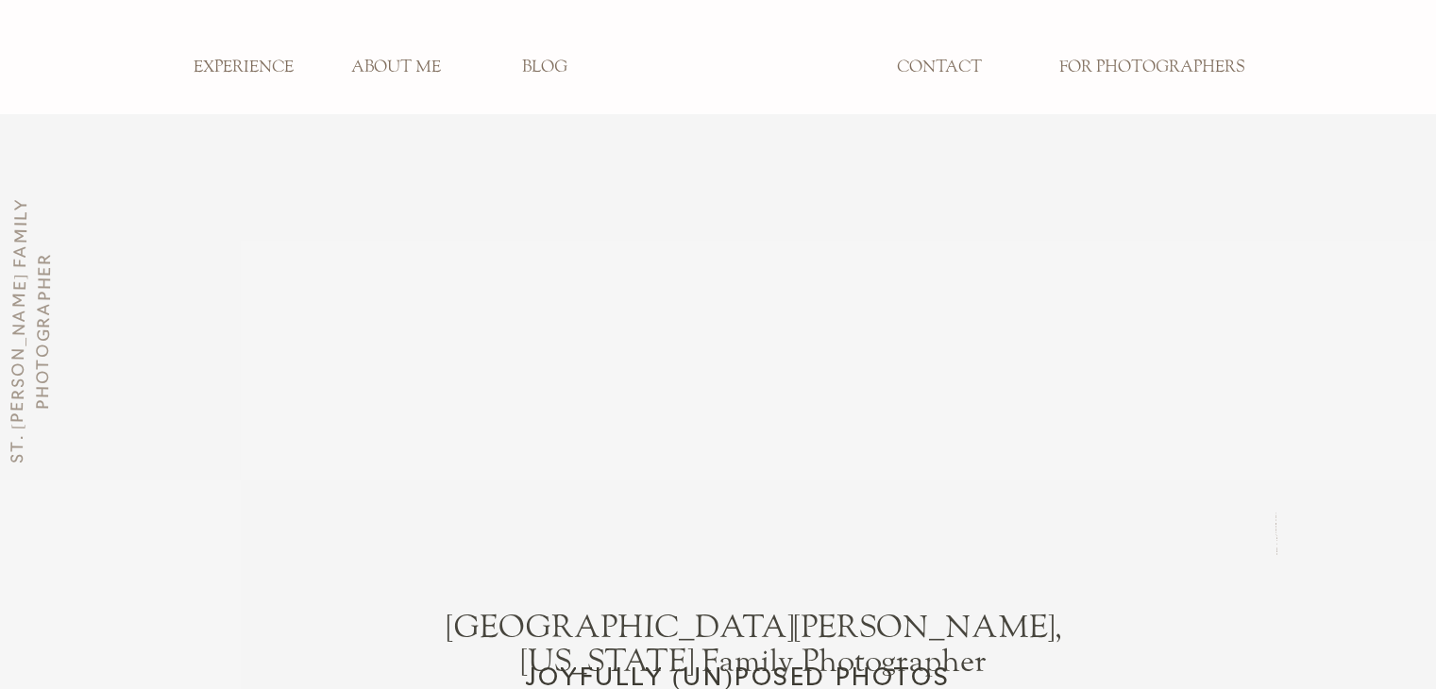  I want to click on a: EXPERIENCE, so click(244, 68).